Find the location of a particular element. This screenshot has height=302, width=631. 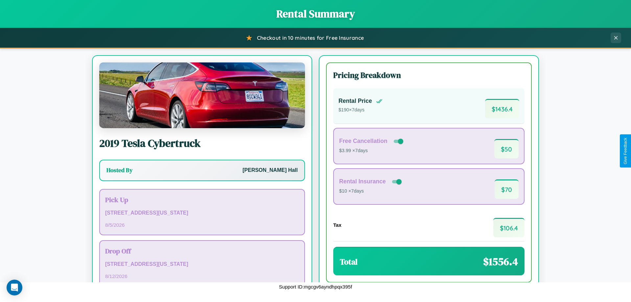

h3: Total is located at coordinates (348, 261).